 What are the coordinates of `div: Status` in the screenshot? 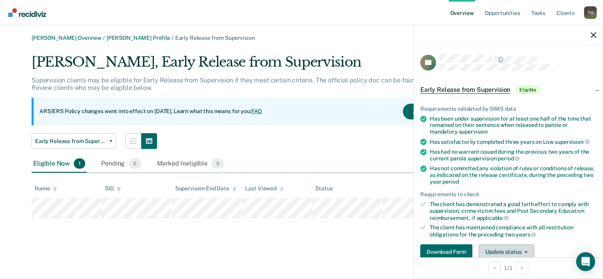 It's located at (323, 189).